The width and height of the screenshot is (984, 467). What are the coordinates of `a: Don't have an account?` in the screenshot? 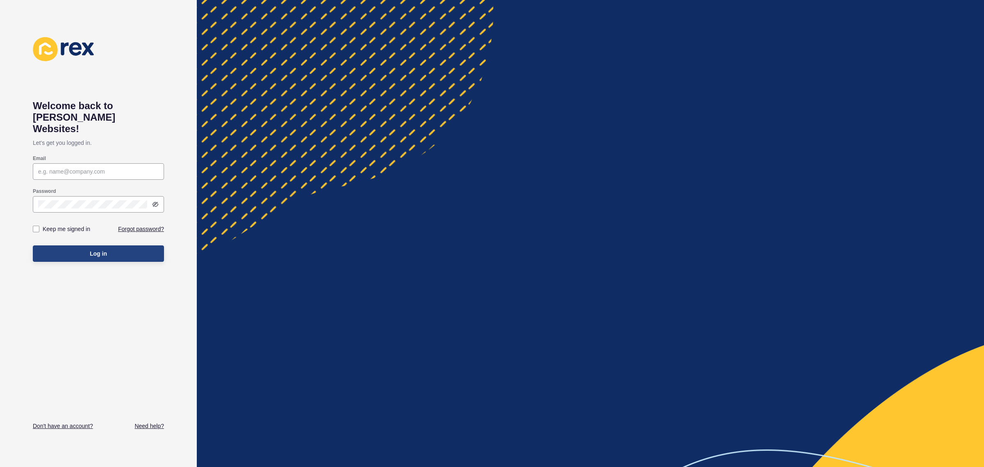 It's located at (63, 426).